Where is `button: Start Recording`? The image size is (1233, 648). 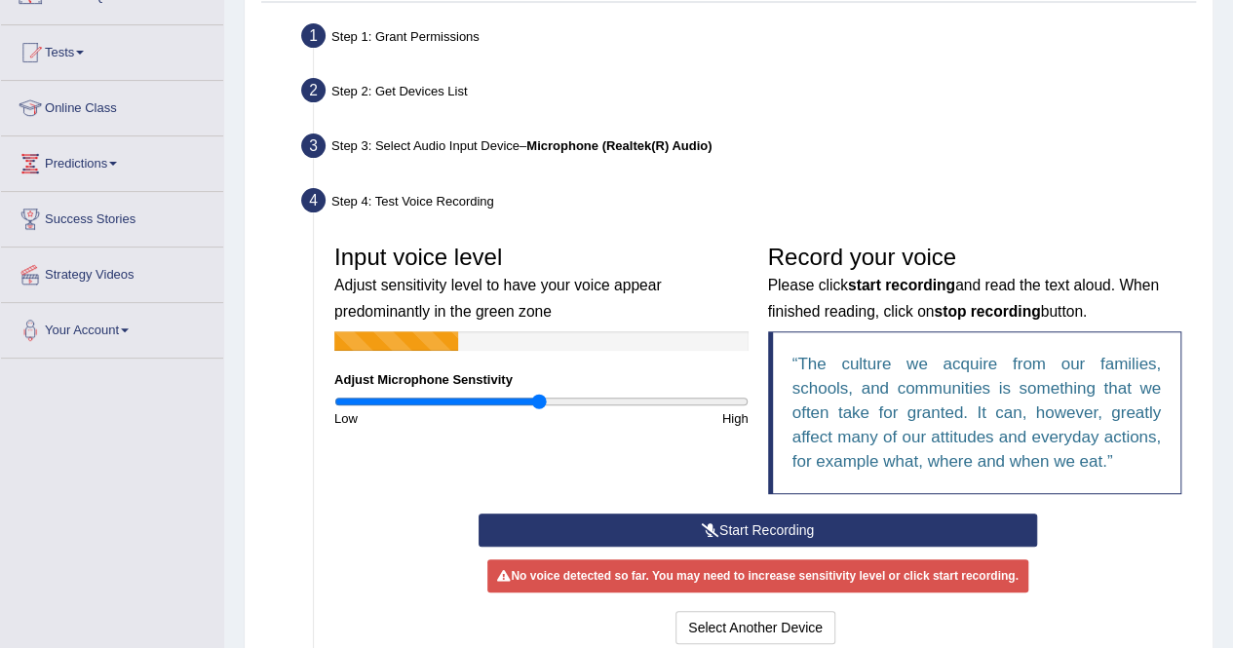
button: Start Recording is located at coordinates (757, 530).